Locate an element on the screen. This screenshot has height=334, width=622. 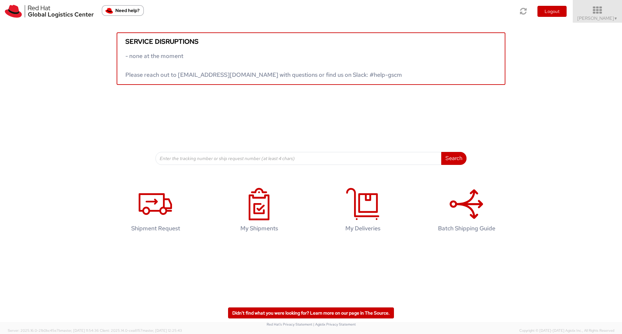
a: Batch Shipping Guide is located at coordinates (466, 211).